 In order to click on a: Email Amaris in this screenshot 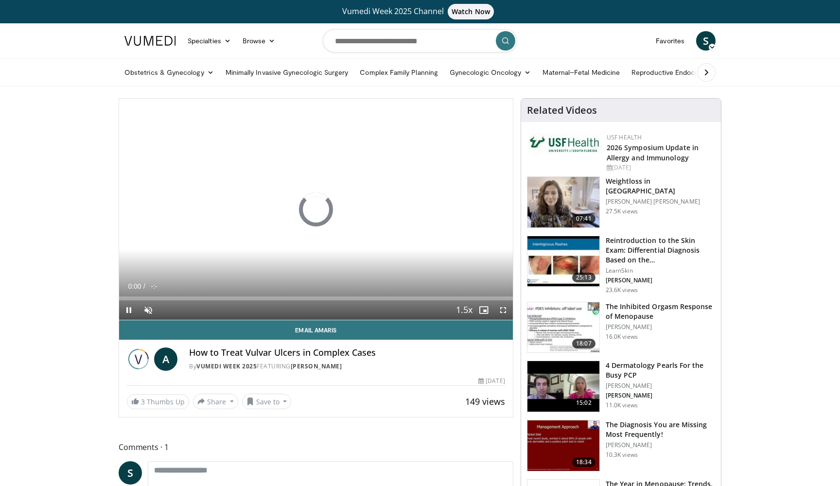, I will do `click(316, 330)`.